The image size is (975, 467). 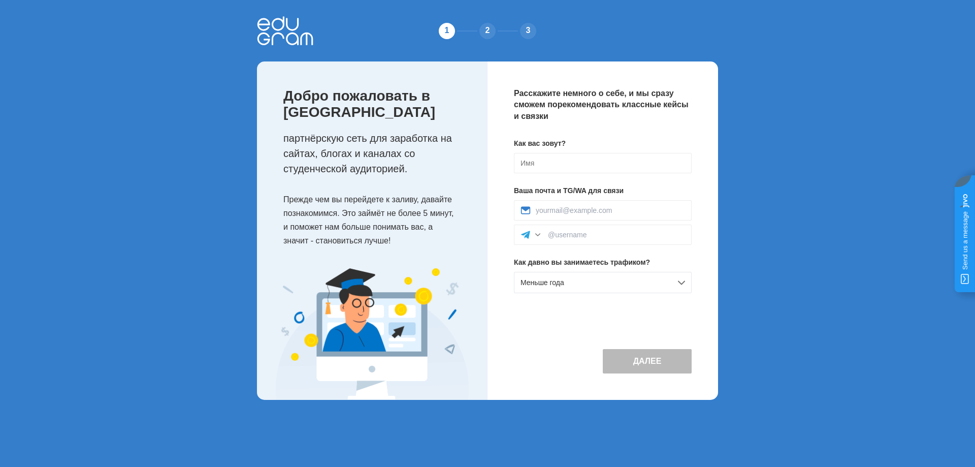 What do you see at coordinates (647, 361) in the screenshot?
I see `button: Далее` at bounding box center [647, 361].